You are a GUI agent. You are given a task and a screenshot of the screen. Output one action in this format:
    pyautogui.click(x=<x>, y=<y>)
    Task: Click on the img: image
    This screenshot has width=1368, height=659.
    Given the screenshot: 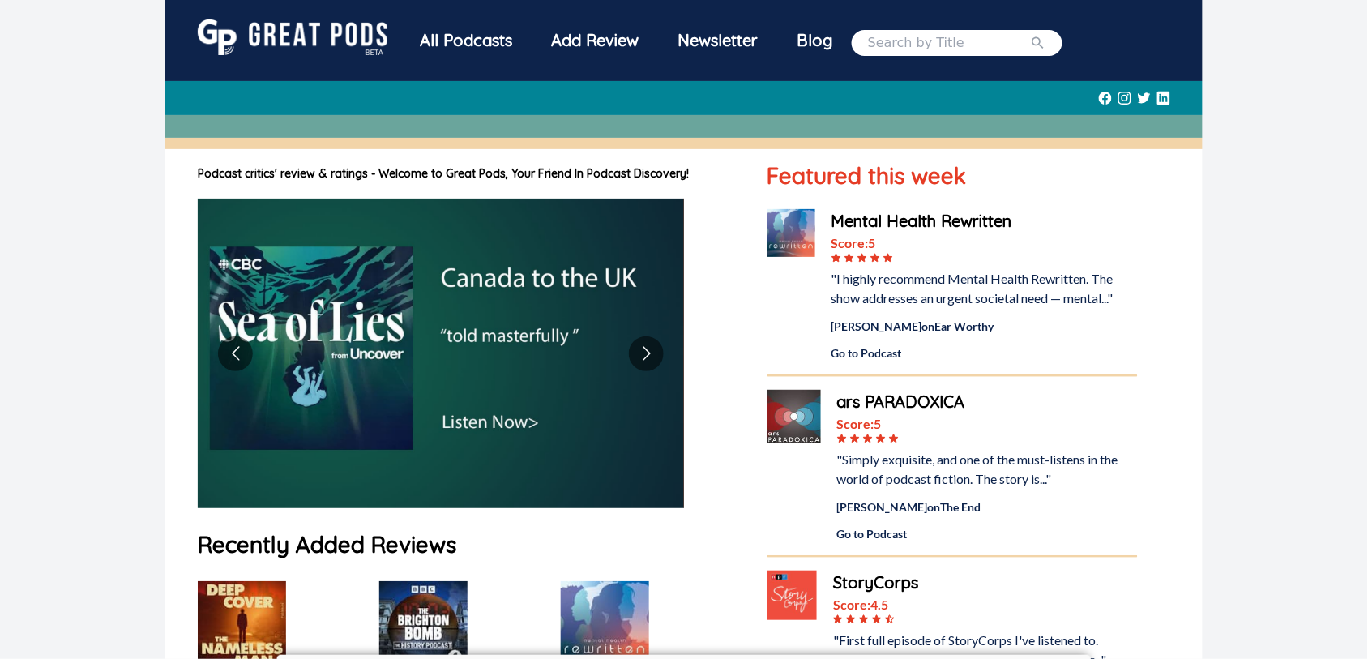 What is the action you would take?
    pyautogui.click(x=441, y=353)
    